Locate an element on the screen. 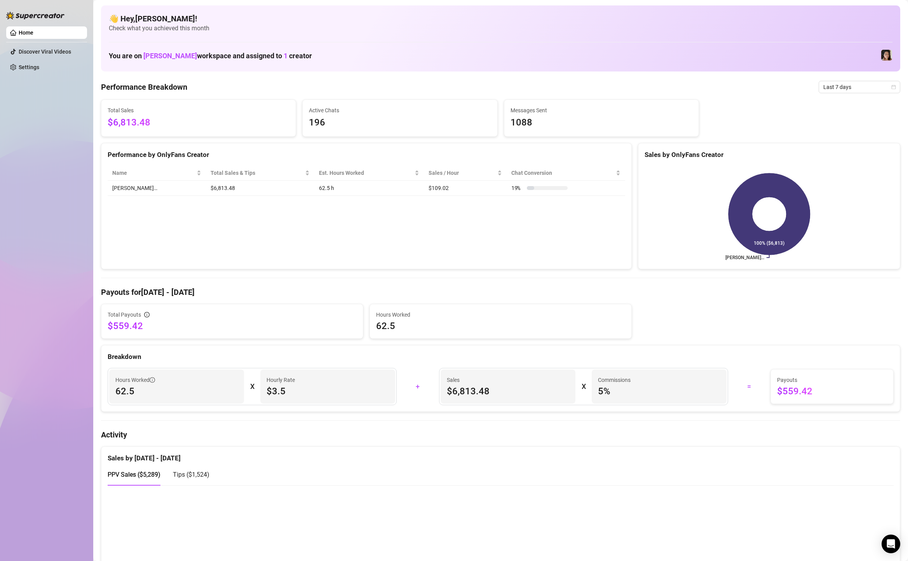 Image resolution: width=908 pixels, height=561 pixels. span: Total Sales & Tips is located at coordinates (257, 173).